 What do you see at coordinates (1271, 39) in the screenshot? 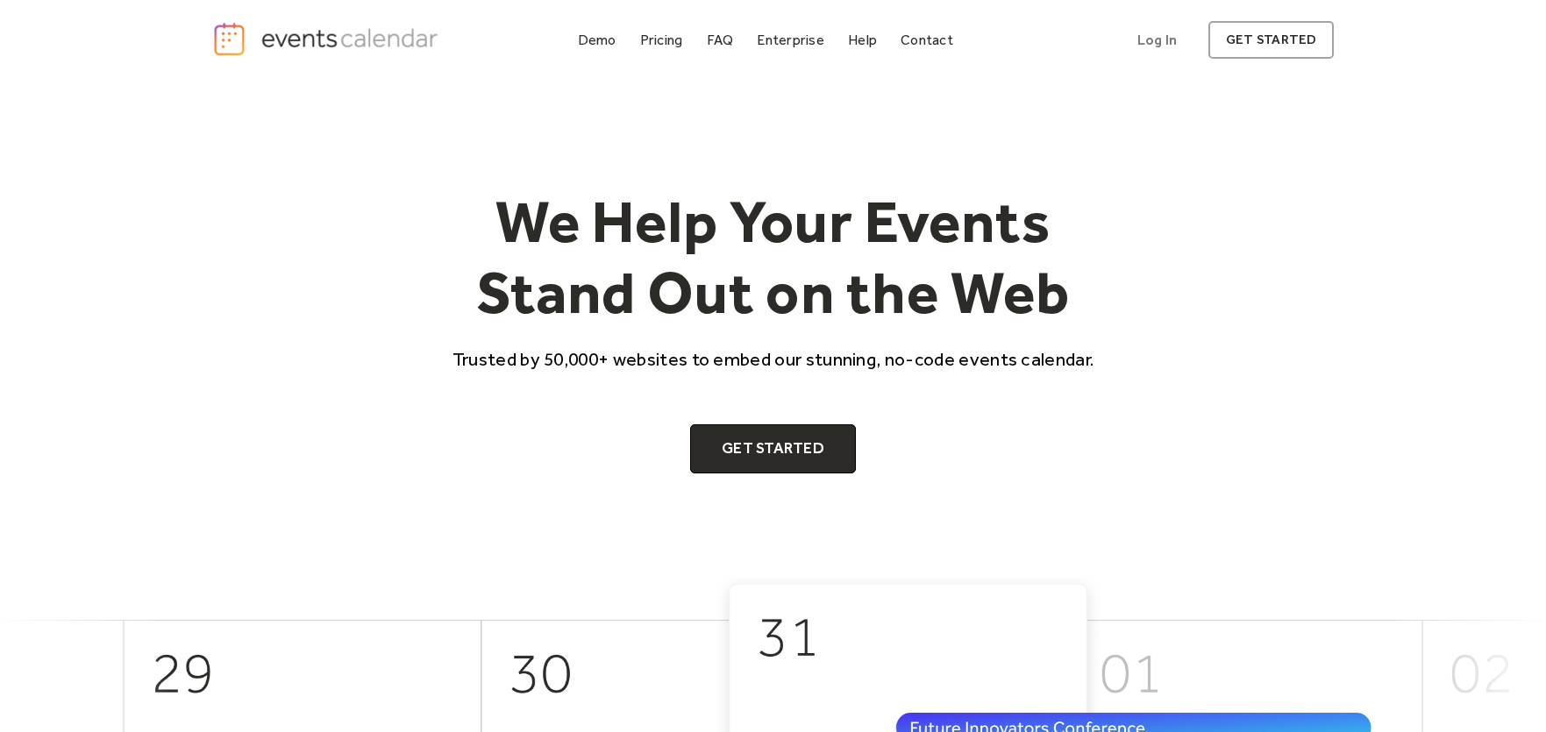
I see `a: get started` at bounding box center [1271, 39].